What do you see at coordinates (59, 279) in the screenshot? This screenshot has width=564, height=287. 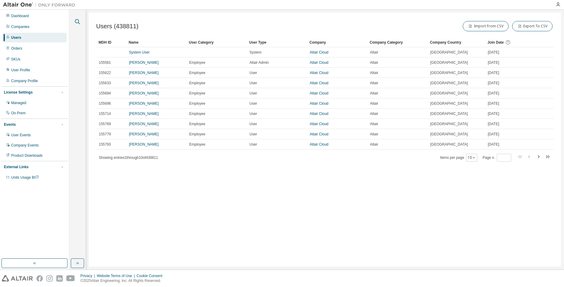 I see `img: linkedin.svg` at bounding box center [59, 279].